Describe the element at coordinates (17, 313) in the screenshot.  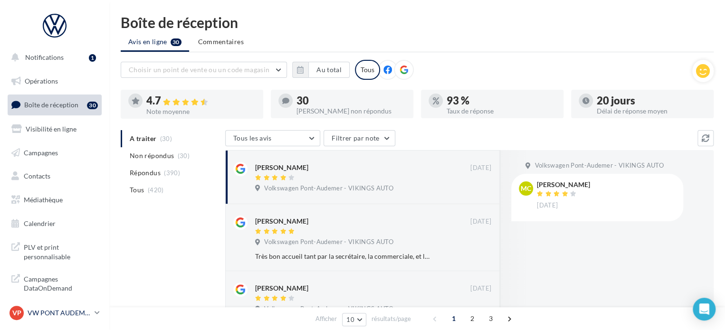
I see `span: VP` at that location.